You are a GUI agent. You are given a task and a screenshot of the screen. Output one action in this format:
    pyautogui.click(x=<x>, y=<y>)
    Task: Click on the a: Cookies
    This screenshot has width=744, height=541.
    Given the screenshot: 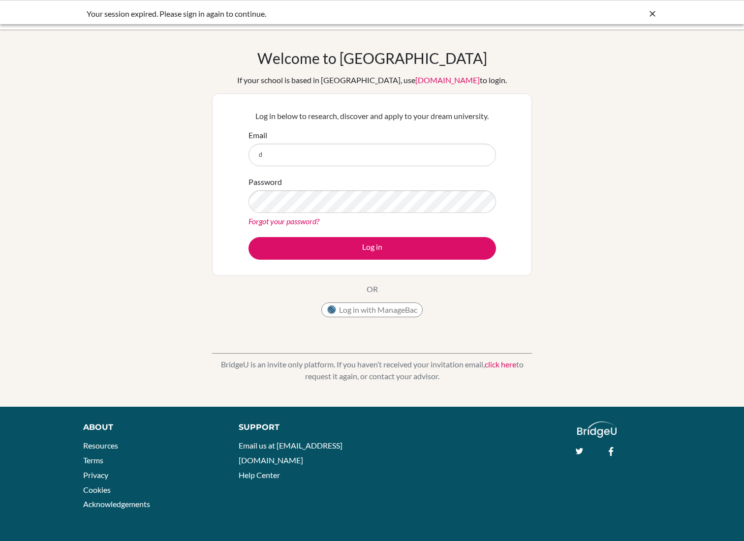 What is the action you would take?
    pyautogui.click(x=97, y=490)
    